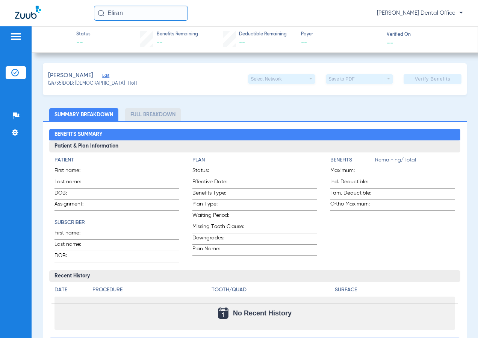 This screenshot has height=338, width=478. I want to click on span: Maximum:, so click(353, 171).